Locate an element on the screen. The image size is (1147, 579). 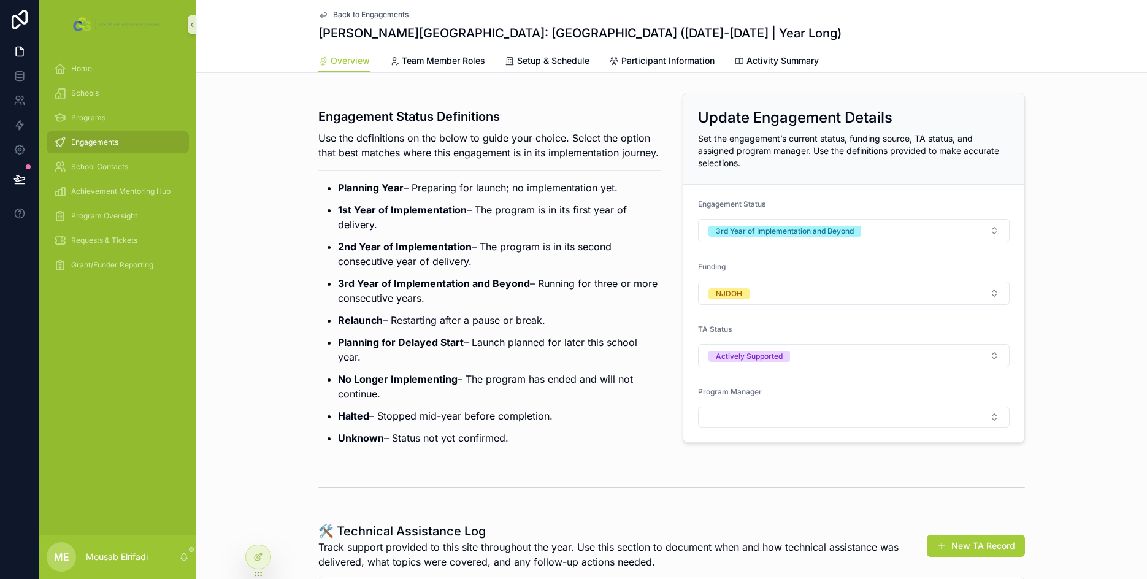
a: Setup & Schedule is located at coordinates (547, 62).